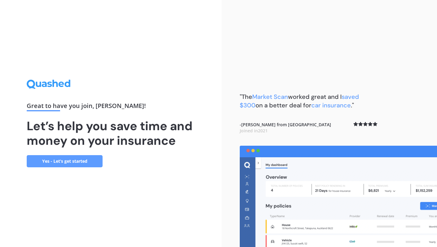  Describe the element at coordinates (339, 196) in the screenshot. I see `img: dashboard.webp` at that location.